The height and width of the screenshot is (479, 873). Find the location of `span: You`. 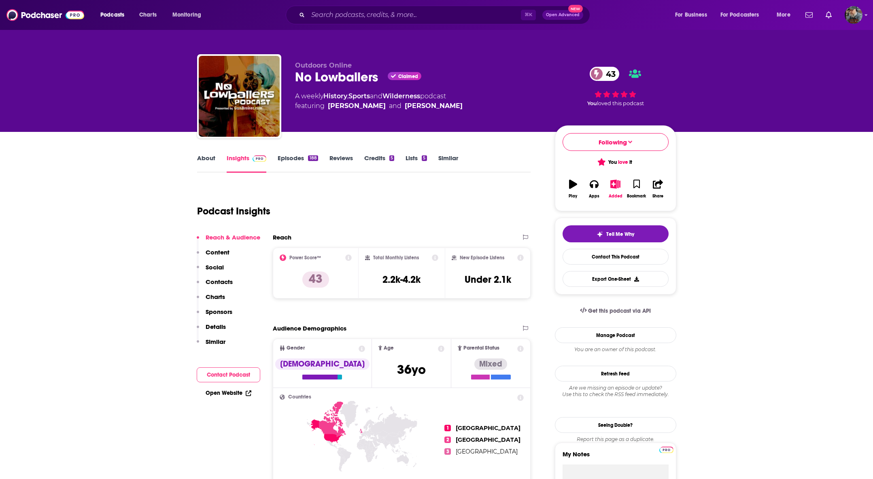

span: You is located at coordinates (592, 103).